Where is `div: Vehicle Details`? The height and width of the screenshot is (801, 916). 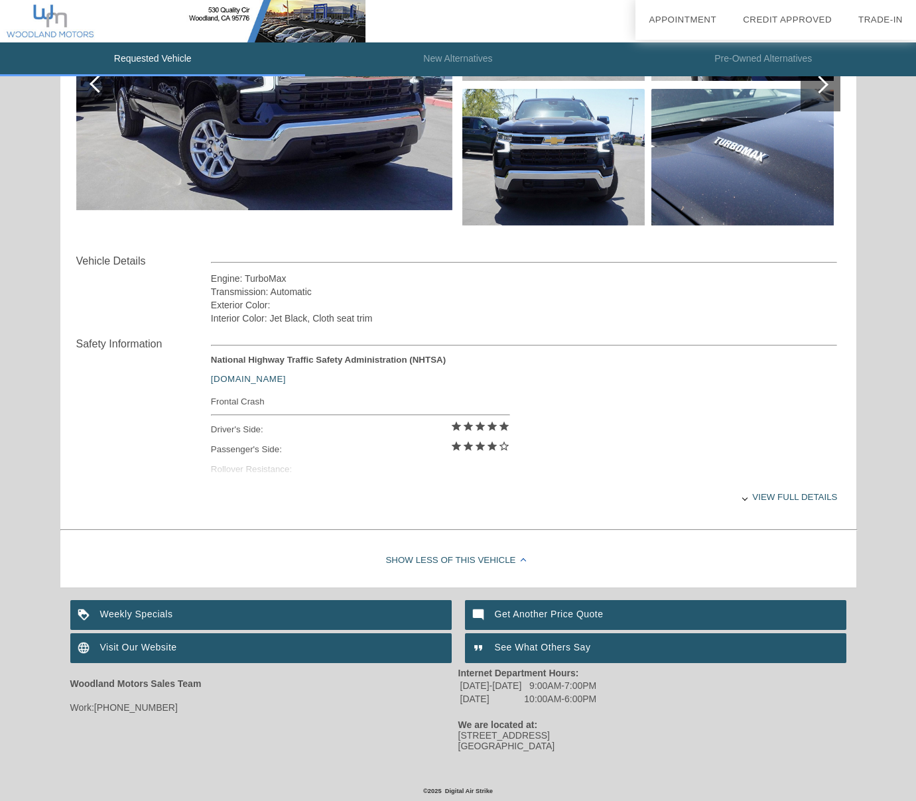
div: Vehicle Details is located at coordinates (143, 261).